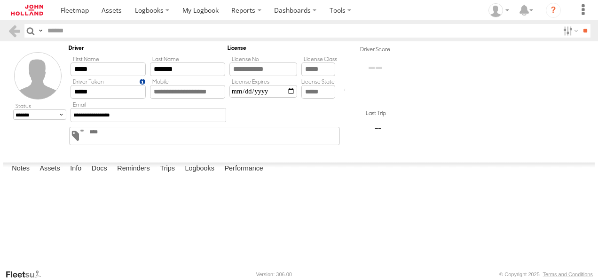 The width and height of the screenshot is (598, 279). Describe the element at coordinates (283, 48) in the screenshot. I see `h5: License` at that location.